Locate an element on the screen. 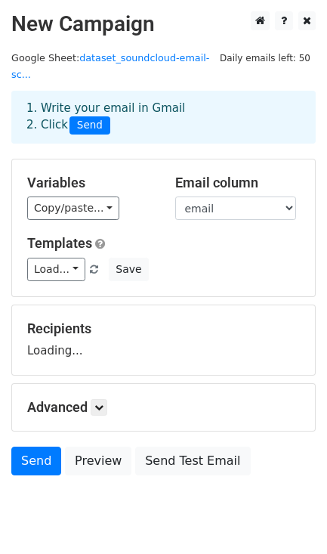  div: Loading... is located at coordinates (163, 340).